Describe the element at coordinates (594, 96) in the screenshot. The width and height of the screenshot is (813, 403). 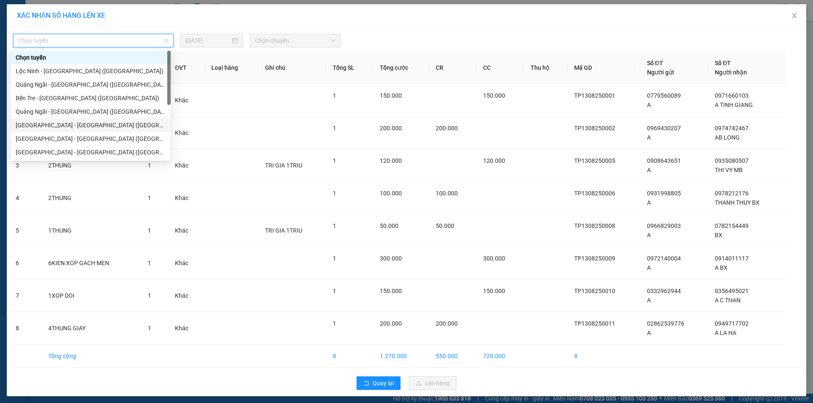
I see `span: TP1308250001` at that location.